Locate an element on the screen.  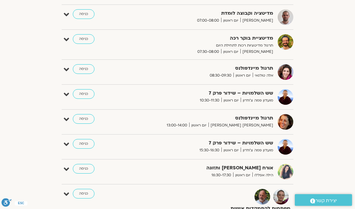
span: הילה אפללו is located at coordinates (263, 176).